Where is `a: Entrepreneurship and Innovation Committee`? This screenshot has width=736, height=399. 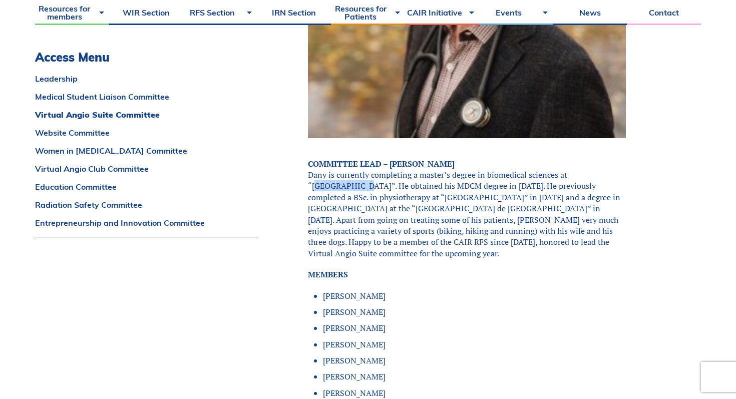 a: Entrepreneurship and Innovation Committee is located at coordinates (146, 223).